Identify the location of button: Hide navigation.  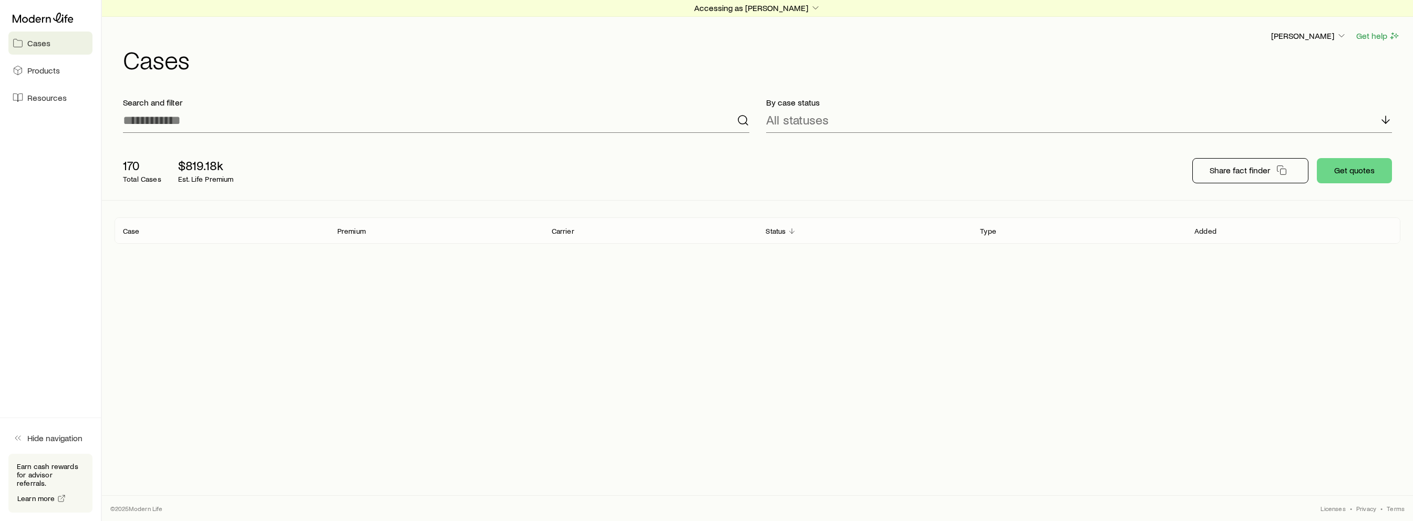
(50, 438).